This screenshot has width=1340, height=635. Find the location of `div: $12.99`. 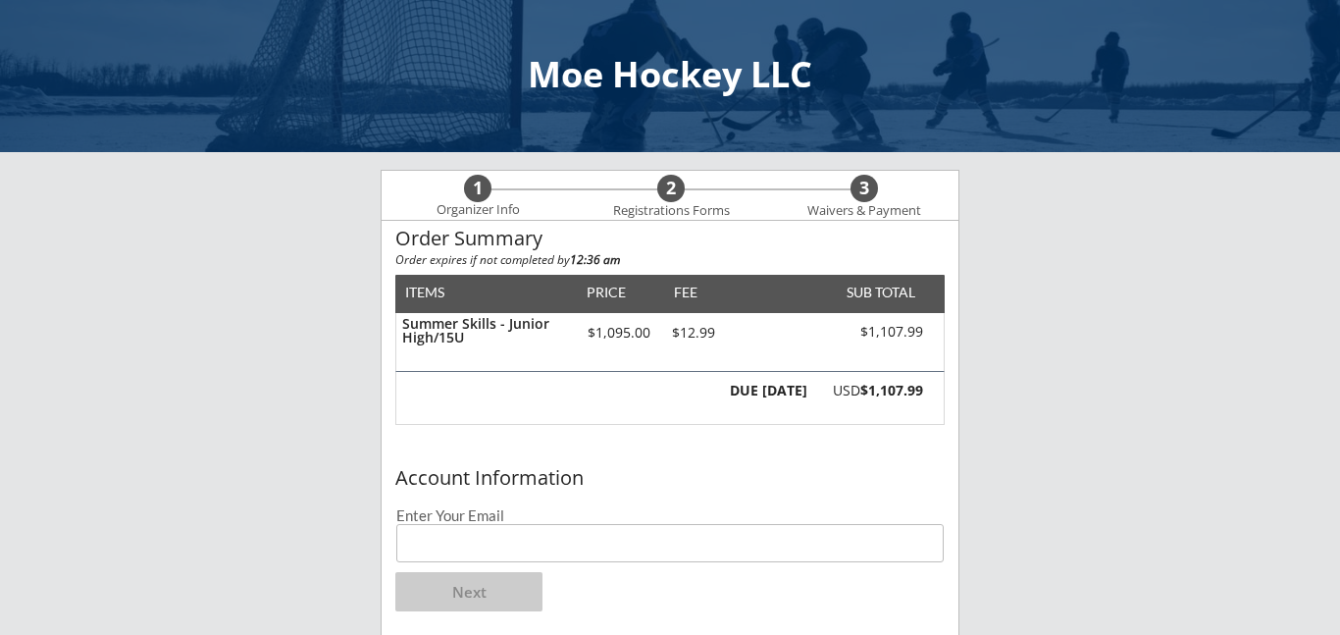

div: $12.99 is located at coordinates (693, 333).